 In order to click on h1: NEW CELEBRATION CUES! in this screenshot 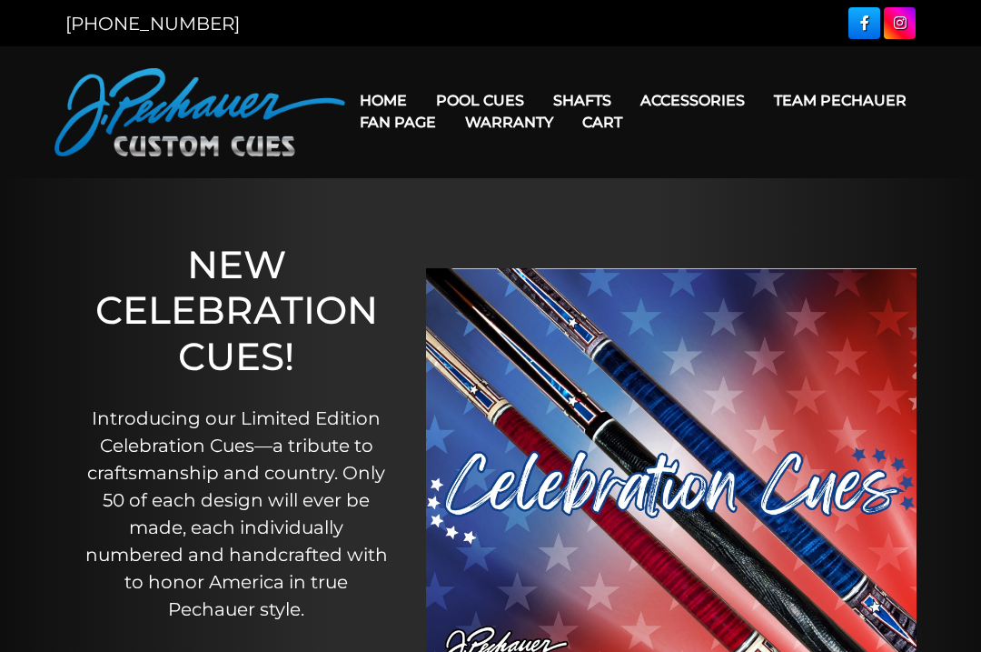, I will do `click(236, 310)`.